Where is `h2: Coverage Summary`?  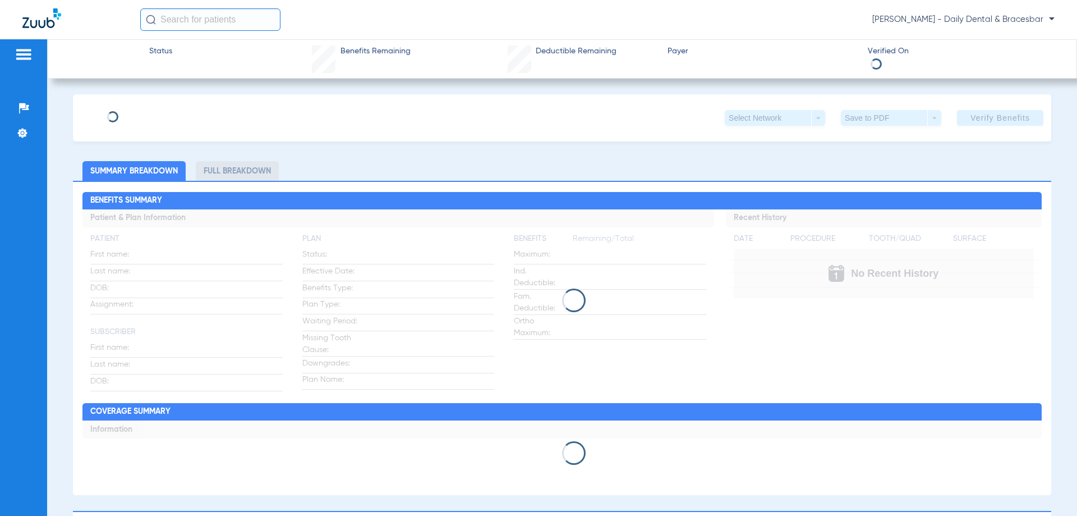
h2: Coverage Summary is located at coordinates (562, 412).